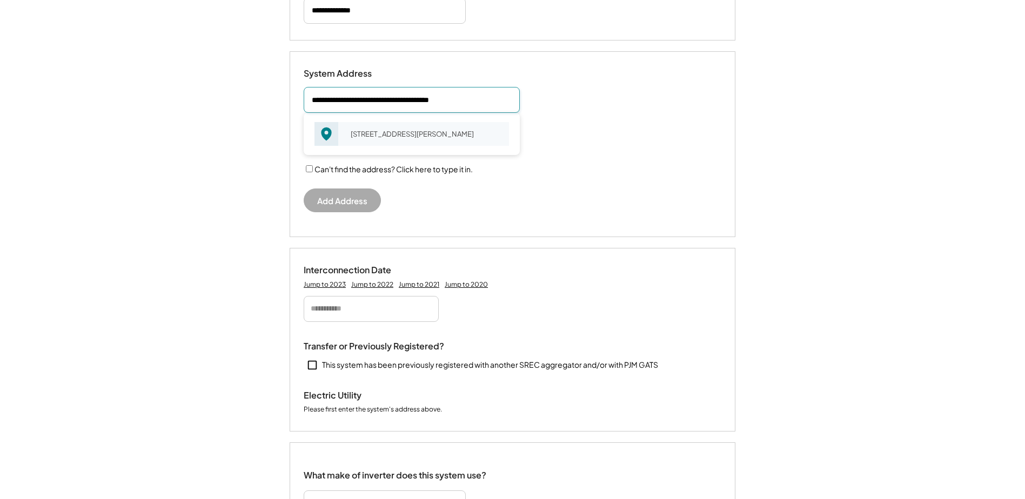  I want to click on div: Electric Utility, so click(358, 396).